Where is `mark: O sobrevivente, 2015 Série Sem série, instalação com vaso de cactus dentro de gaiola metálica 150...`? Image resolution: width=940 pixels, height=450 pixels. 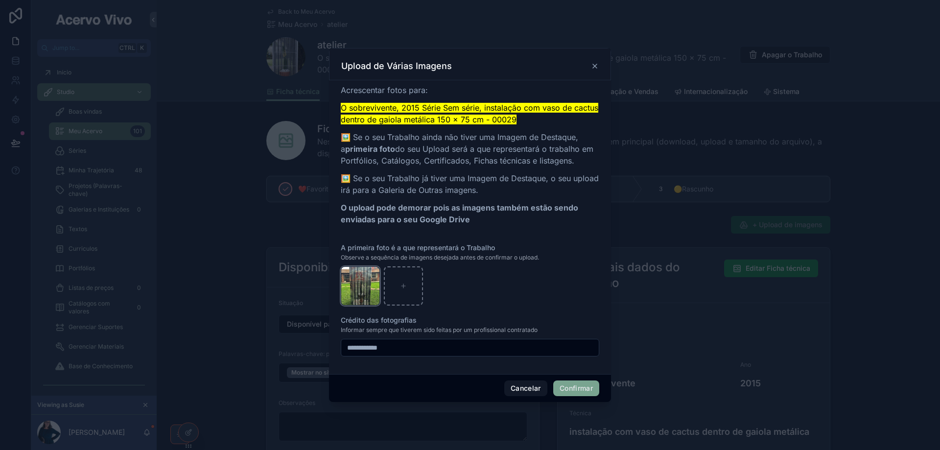 mark: O sobrevivente, 2015 Série Sem série, instalação com vaso de cactus dentro de gaiola metálica 150... is located at coordinates (469, 114).